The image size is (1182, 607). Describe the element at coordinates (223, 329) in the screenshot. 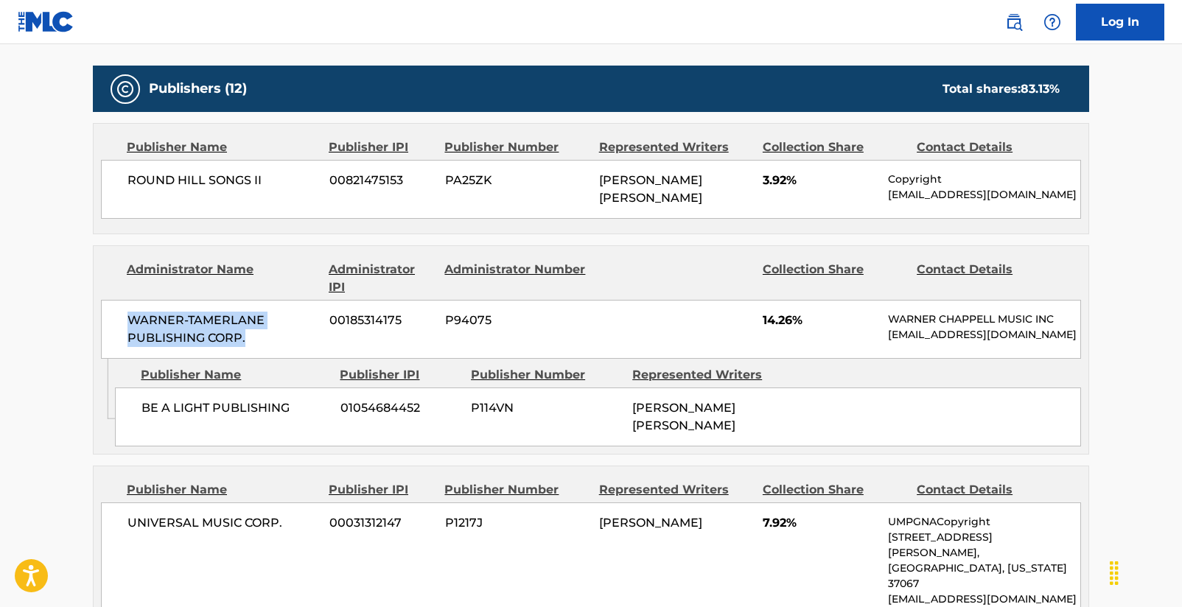

I see `span: WARNER-TAMERLANE PUBLISHING CORP.` at that location.